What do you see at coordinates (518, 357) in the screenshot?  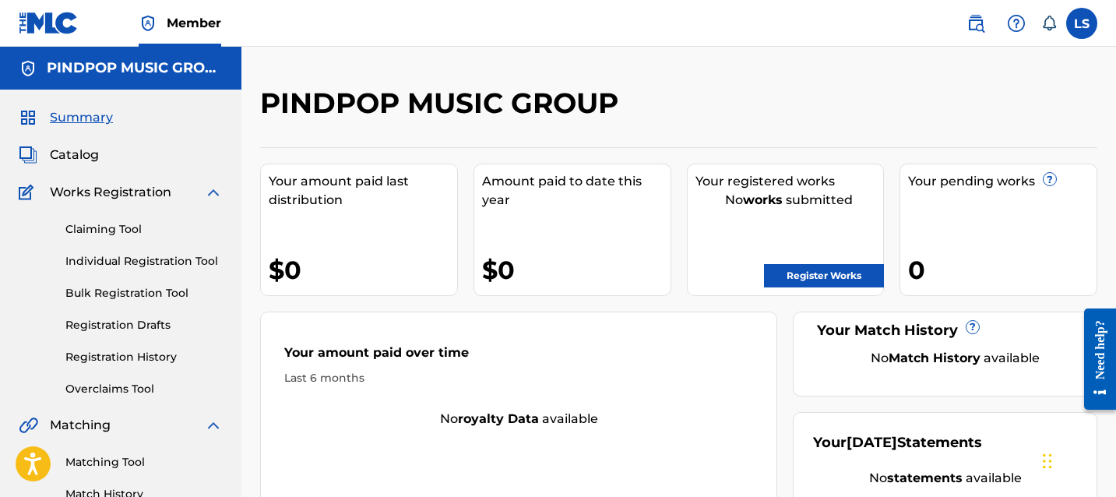 I see `div: Your amount paid over time` at bounding box center [518, 357].